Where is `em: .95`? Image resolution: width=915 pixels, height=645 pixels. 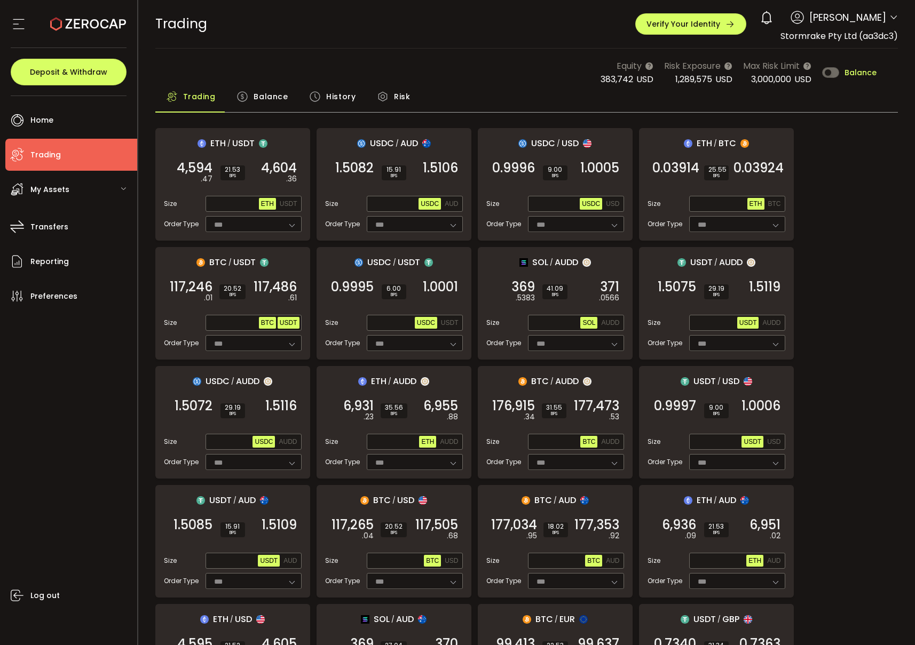 em: .95 is located at coordinates (532, 536).